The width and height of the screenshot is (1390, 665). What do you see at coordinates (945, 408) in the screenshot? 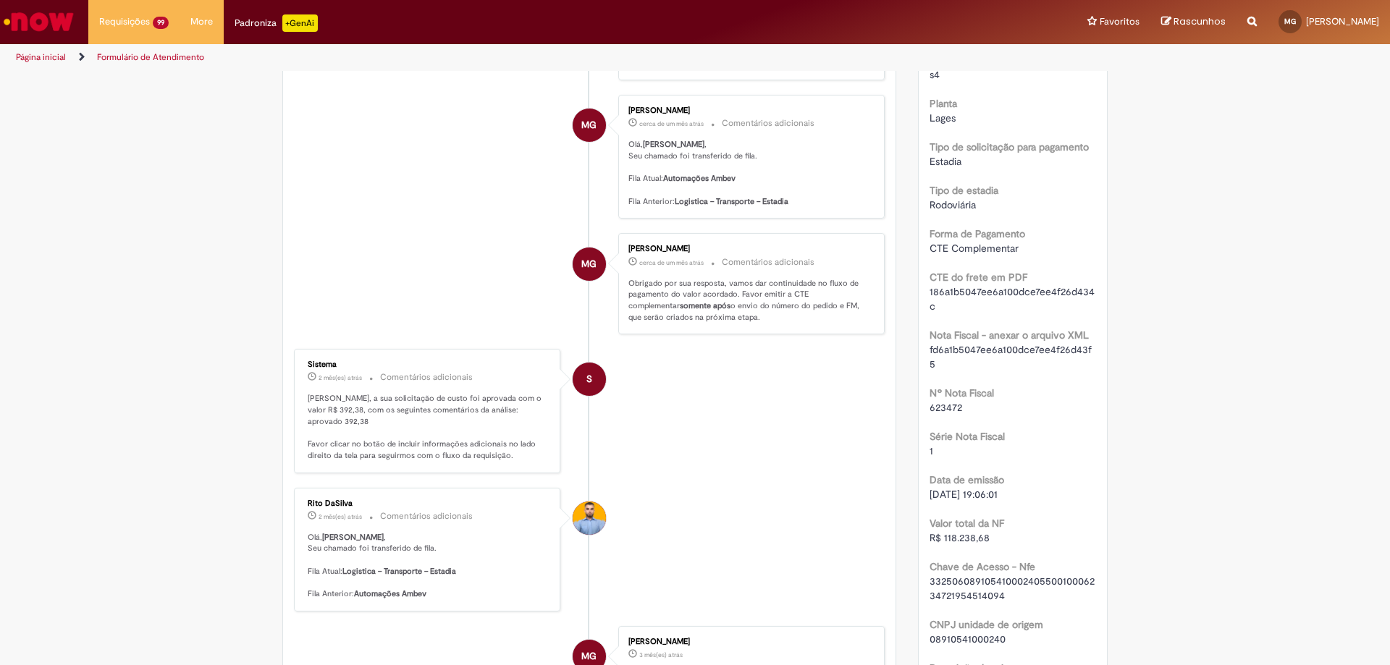
I see `span: 623472` at bounding box center [945, 408].